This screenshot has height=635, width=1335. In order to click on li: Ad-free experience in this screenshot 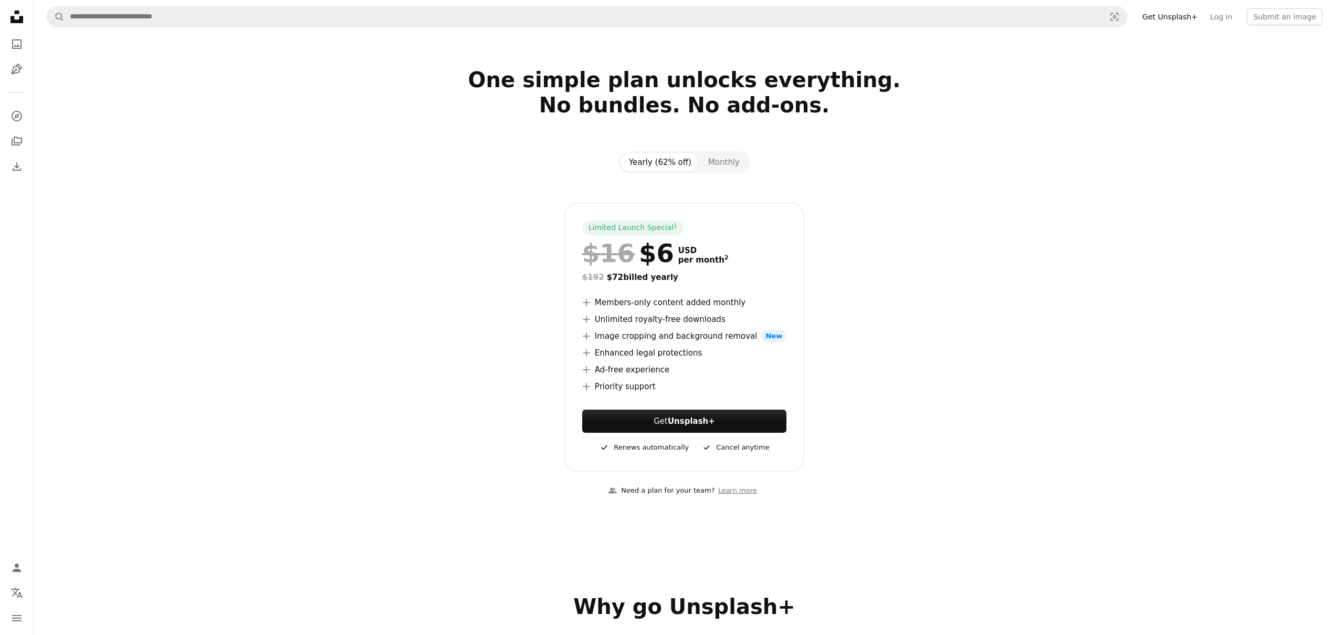, I will do `click(684, 370)`.